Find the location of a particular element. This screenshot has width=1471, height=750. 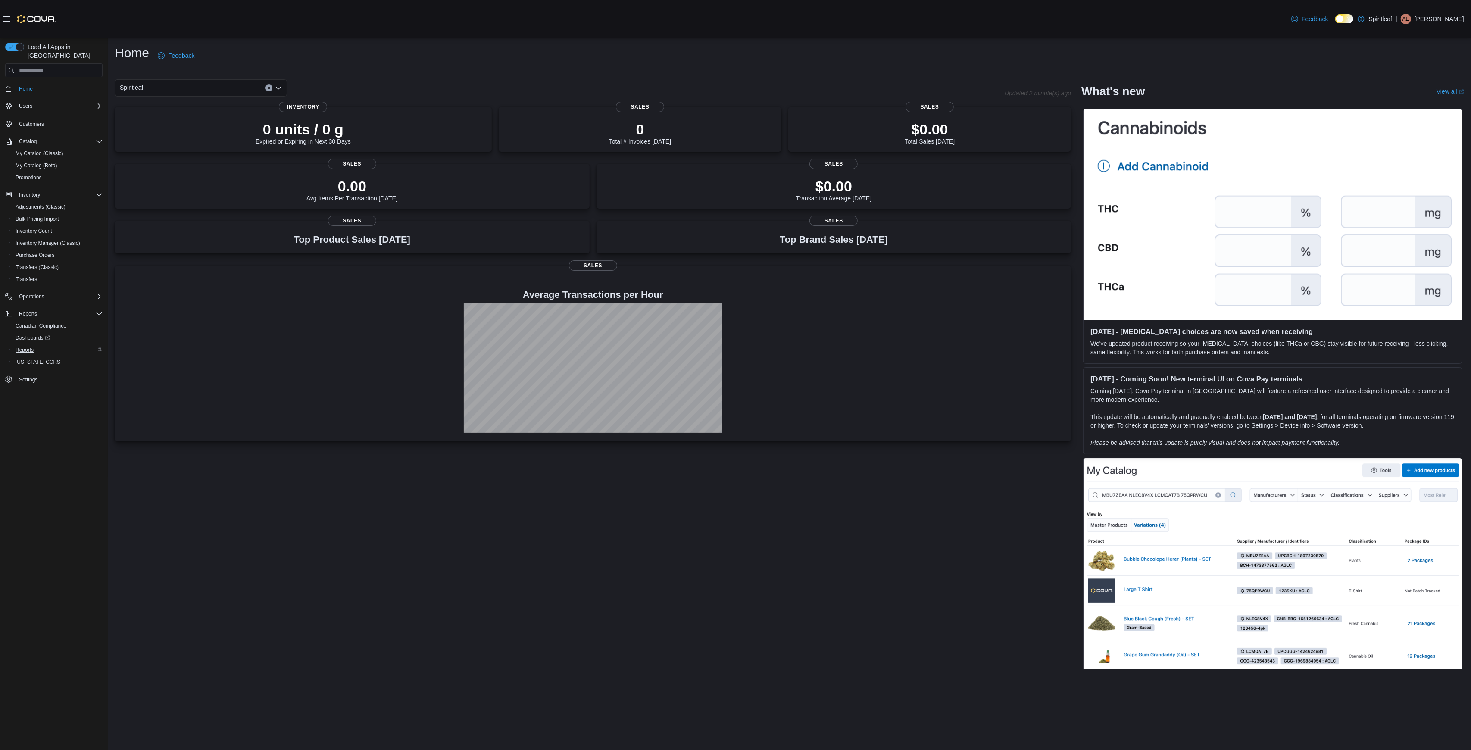

p: This update will be automatically and gradually enabled between , for all terminals operating on ... is located at coordinates (1273, 421).